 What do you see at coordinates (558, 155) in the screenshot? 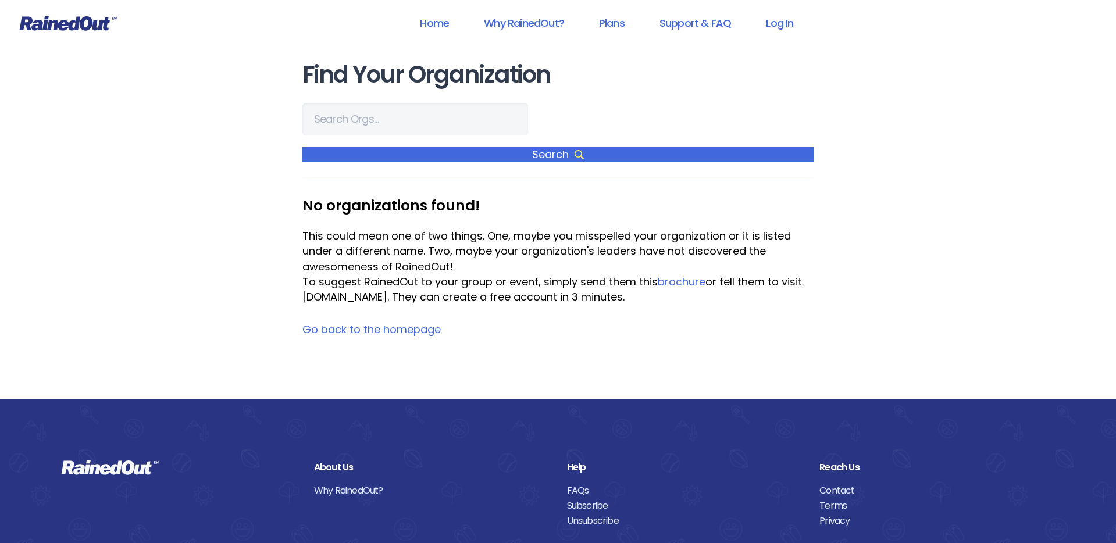
I see `div: Search` at bounding box center [558, 155].